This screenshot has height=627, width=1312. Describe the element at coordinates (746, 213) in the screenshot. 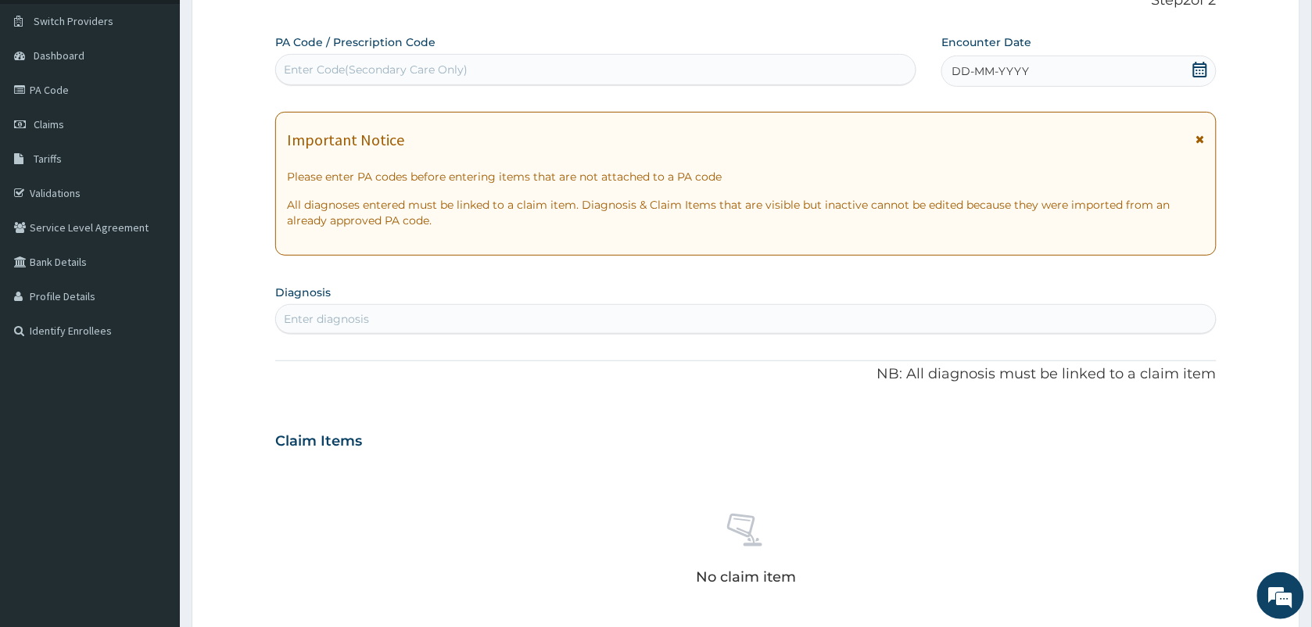

I see `p: All diagnoses entered must be linked to a claim item. Diagnosis & Claim Items that are visible bu...` at that location.